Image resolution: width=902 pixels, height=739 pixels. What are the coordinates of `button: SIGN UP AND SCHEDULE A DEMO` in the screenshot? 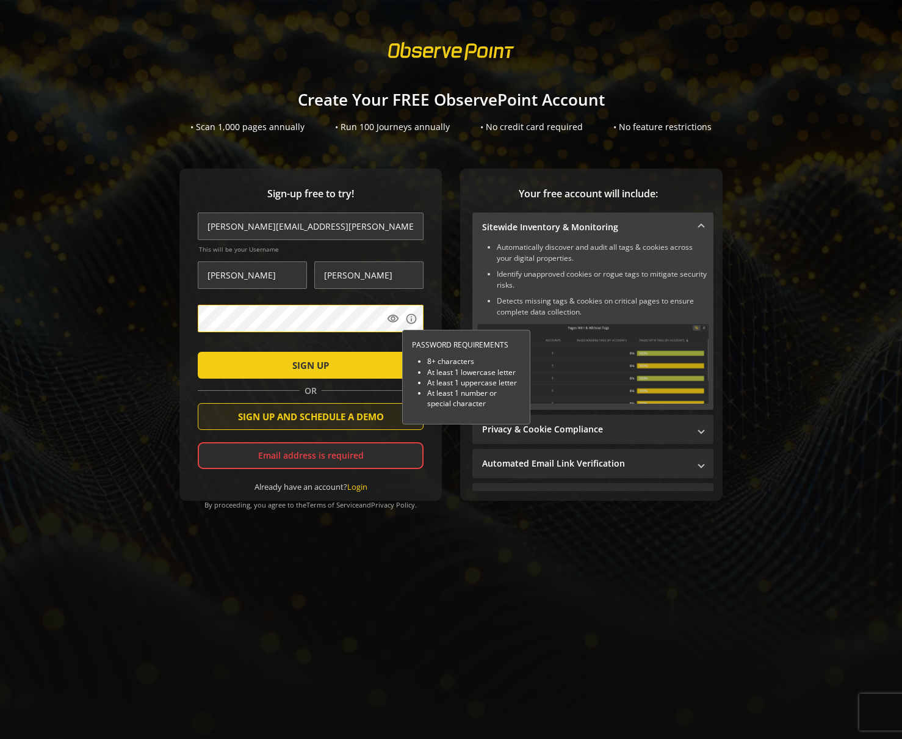 It's located at (311, 416).